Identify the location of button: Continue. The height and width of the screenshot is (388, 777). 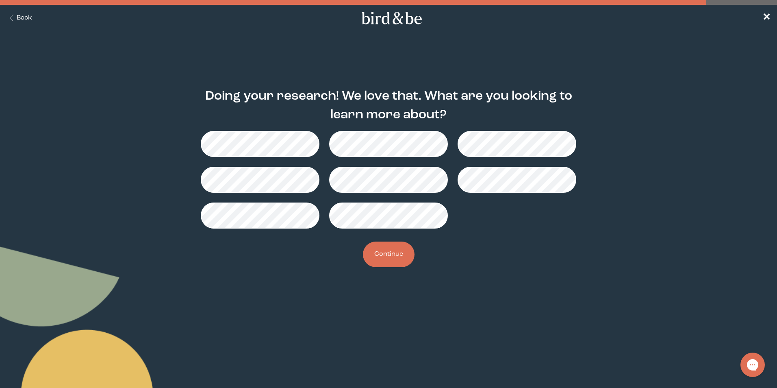
(389, 254).